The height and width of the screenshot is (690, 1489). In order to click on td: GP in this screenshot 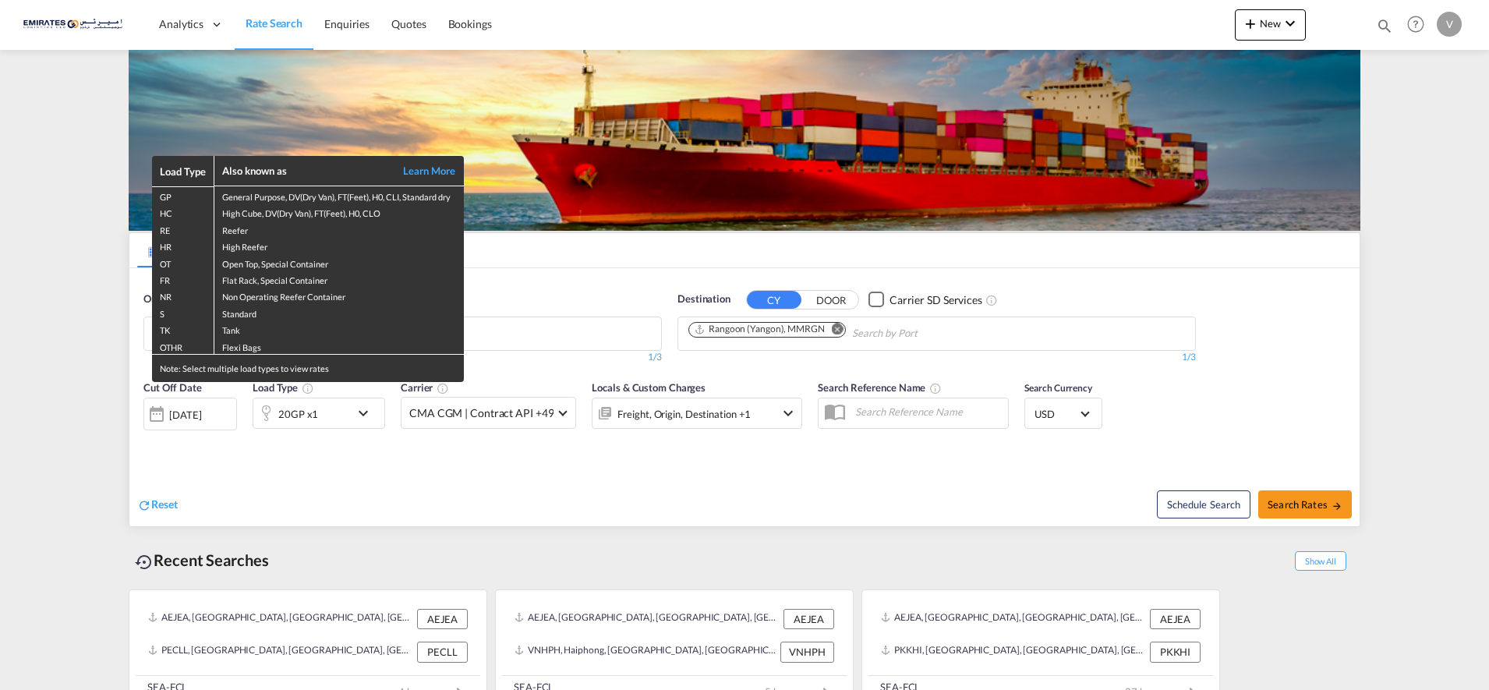, I will do `click(183, 195)`.